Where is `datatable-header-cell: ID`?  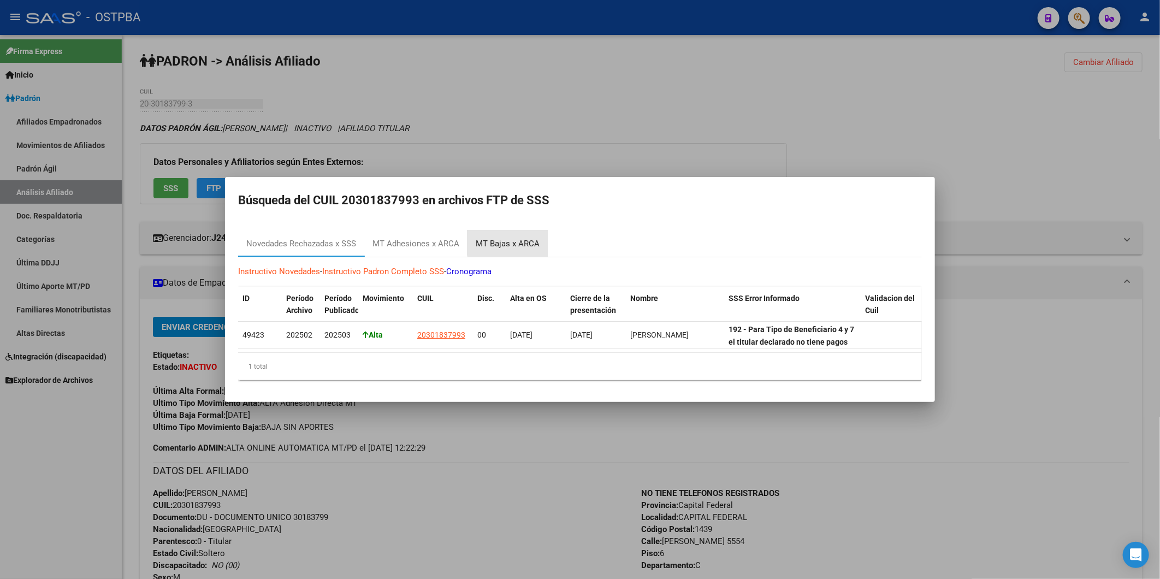 datatable-header-cell: ID is located at coordinates (260, 305).